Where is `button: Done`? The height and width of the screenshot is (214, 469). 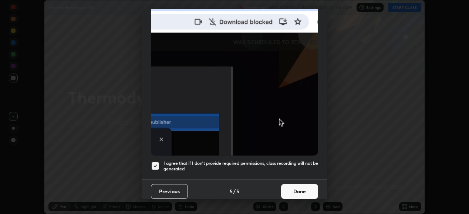
button: Done is located at coordinates (300, 192).